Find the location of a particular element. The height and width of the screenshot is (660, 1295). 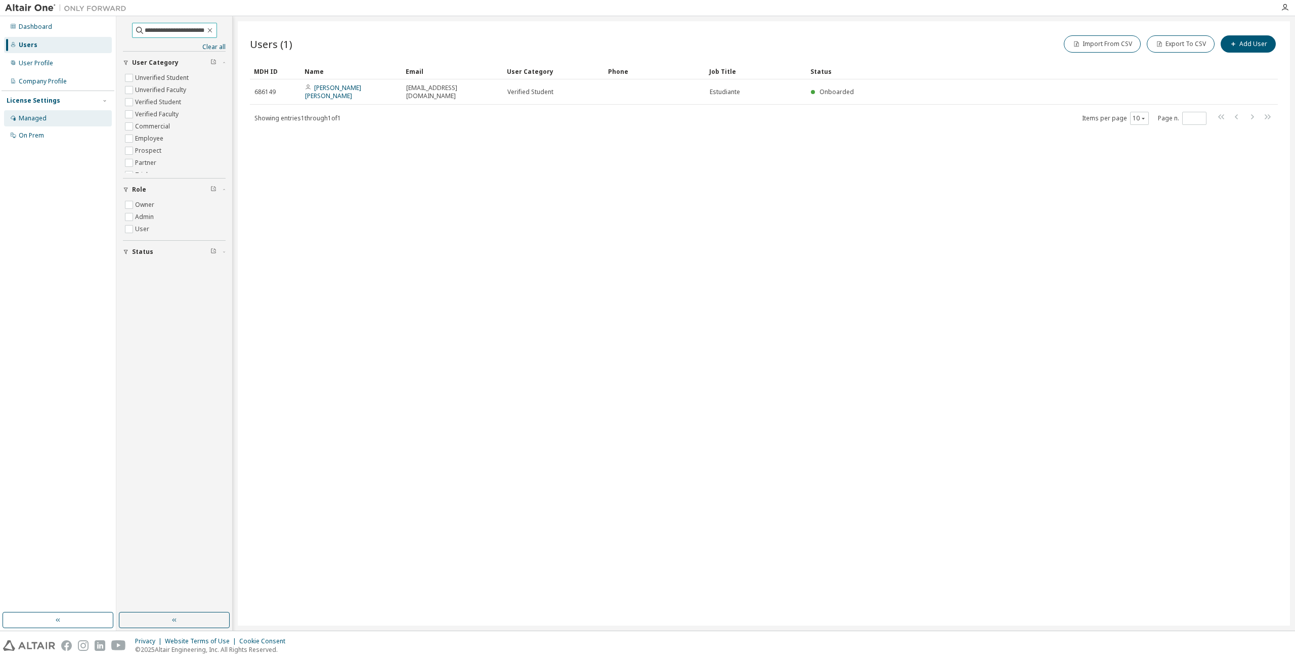

a: Clear all is located at coordinates (174, 47).